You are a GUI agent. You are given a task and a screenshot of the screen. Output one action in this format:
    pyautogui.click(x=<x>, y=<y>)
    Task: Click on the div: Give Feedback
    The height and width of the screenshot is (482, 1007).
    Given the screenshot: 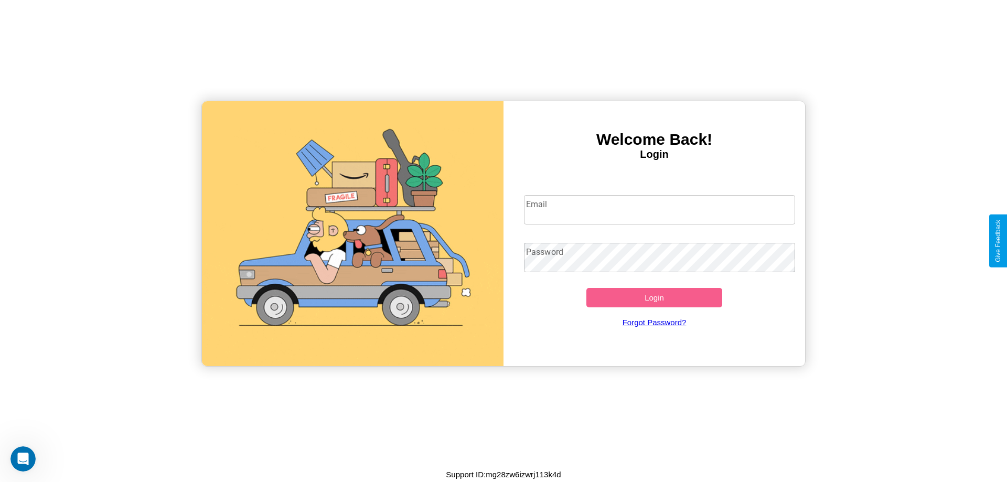 What is the action you would take?
    pyautogui.click(x=998, y=241)
    